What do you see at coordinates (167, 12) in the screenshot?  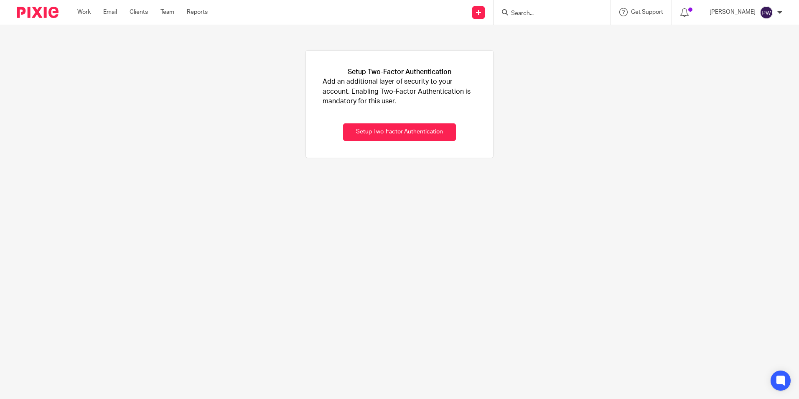 I see `a: Team` at bounding box center [167, 12].